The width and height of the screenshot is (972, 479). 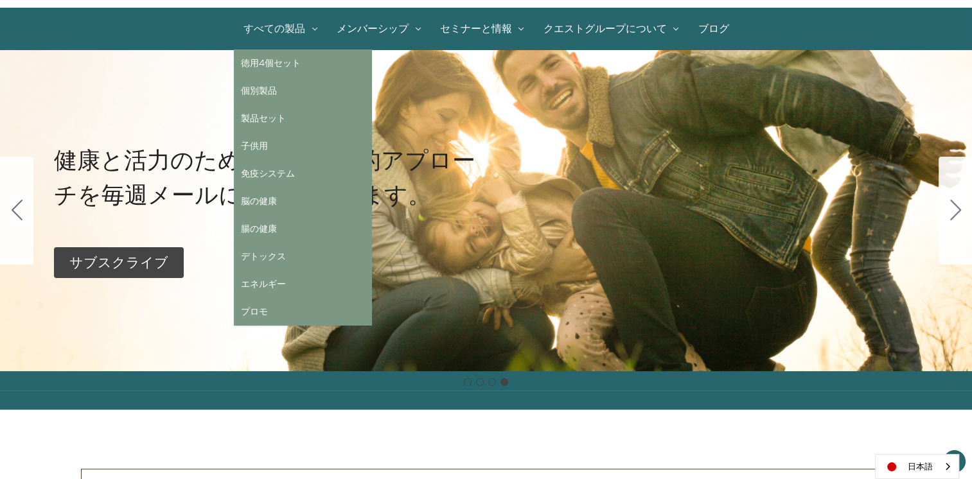 I want to click on a: 徳用4個セット, so click(x=303, y=63).